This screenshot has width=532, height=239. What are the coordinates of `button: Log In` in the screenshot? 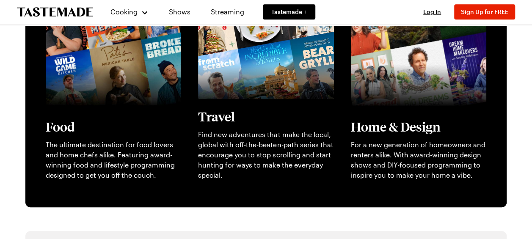 It's located at (432, 12).